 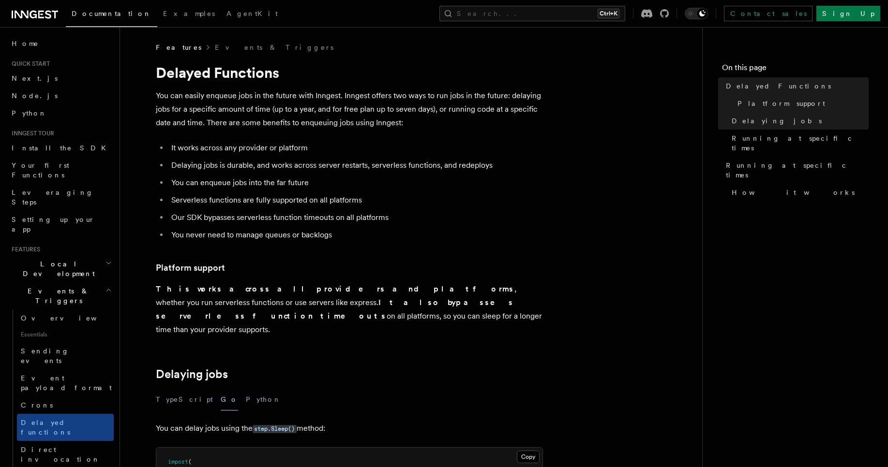 I want to click on a: Install the SDK, so click(x=60, y=148).